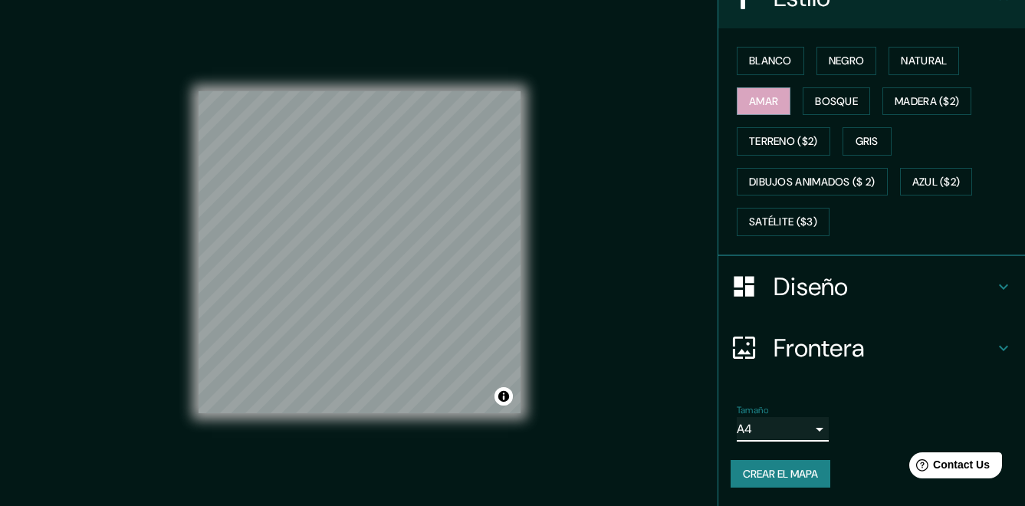 This screenshot has height=506, width=1025. What do you see at coordinates (360, 252) in the screenshot?
I see `canvas: Mapa` at bounding box center [360, 252].